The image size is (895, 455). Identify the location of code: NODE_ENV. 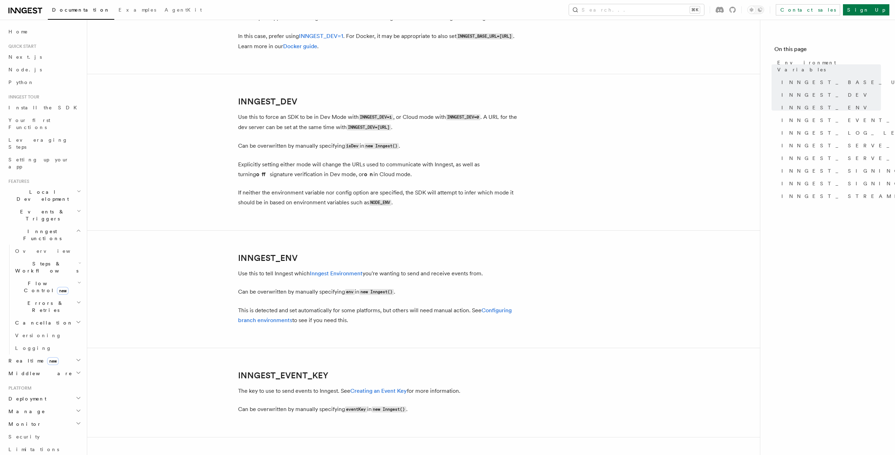
(380, 203).